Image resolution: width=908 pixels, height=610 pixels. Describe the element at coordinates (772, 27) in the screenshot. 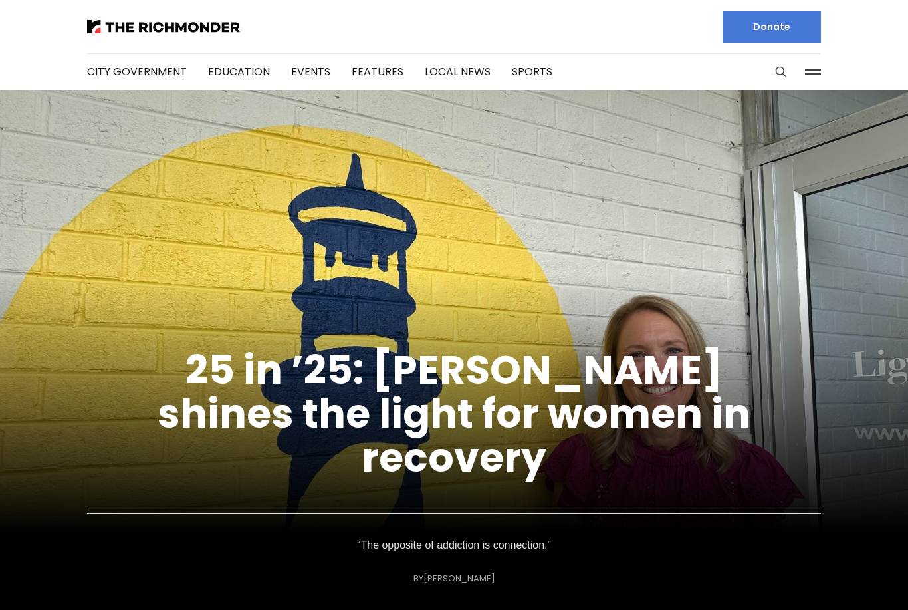

I see `a: Donate` at that location.